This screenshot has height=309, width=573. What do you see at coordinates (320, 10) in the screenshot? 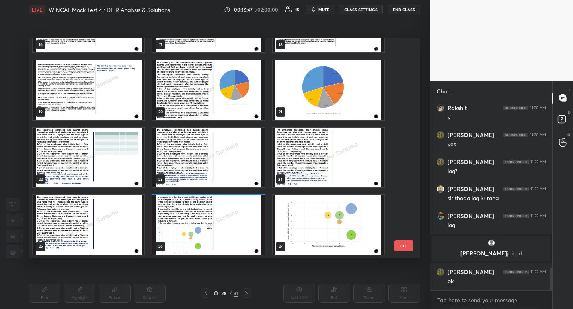
I see `button: mute` at bounding box center [320, 10].